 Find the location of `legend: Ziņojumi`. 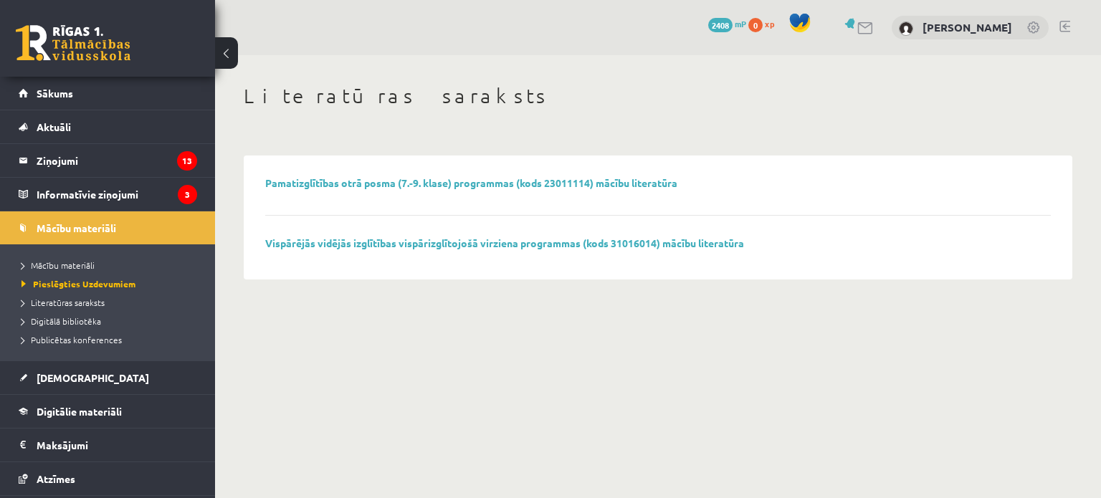

legend: Ziņojumi is located at coordinates (117, 161).